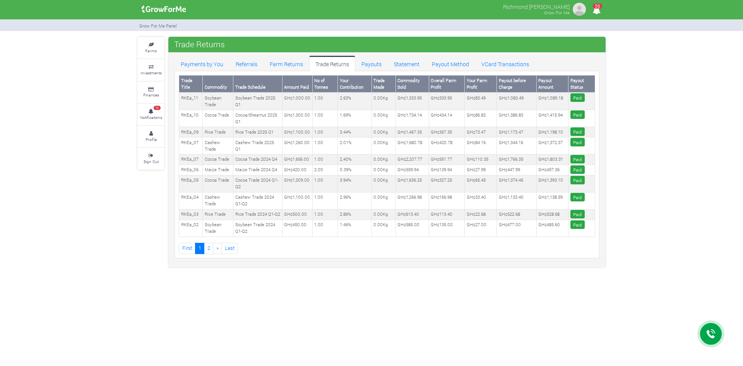 This screenshot has height=366, width=743. Describe the element at coordinates (325, 84) in the screenshot. I see `th: No of Tonnes` at that location.